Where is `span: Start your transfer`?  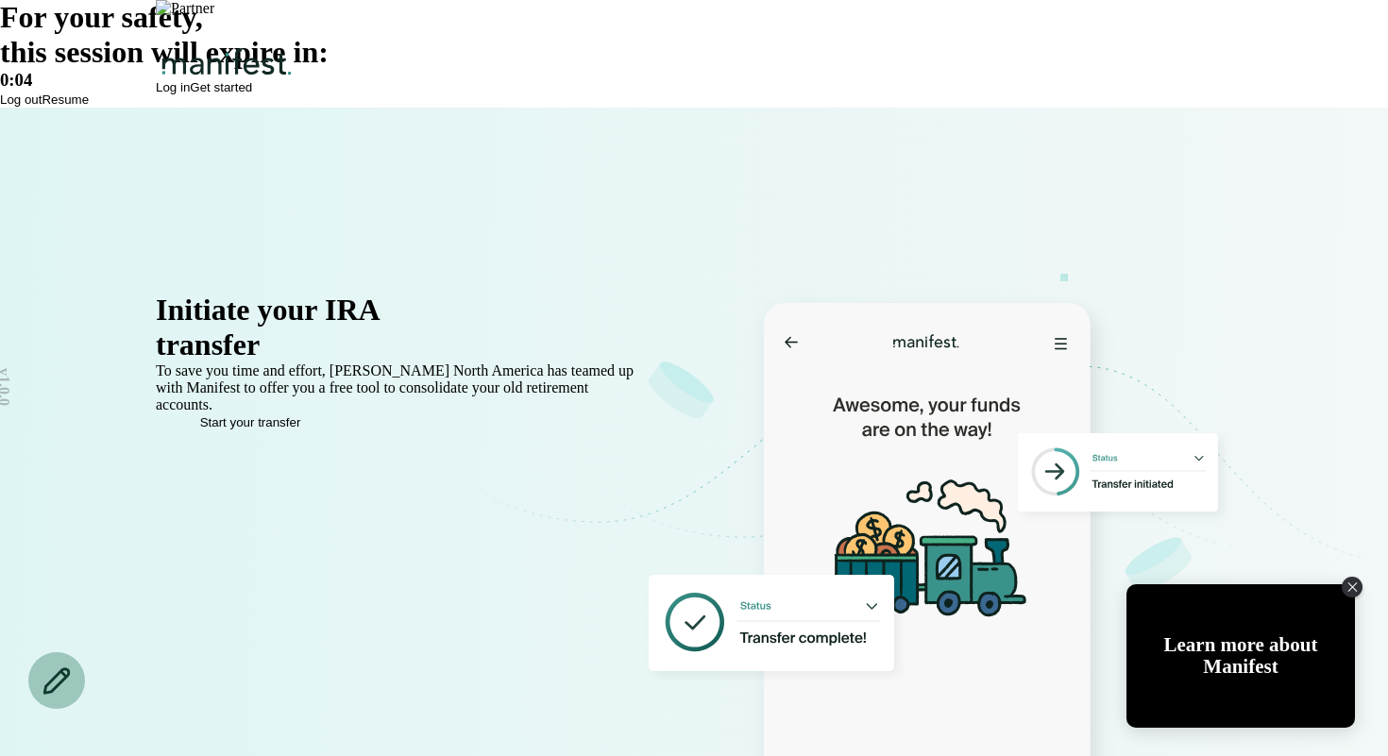 span: Start your transfer is located at coordinates (250, 422).